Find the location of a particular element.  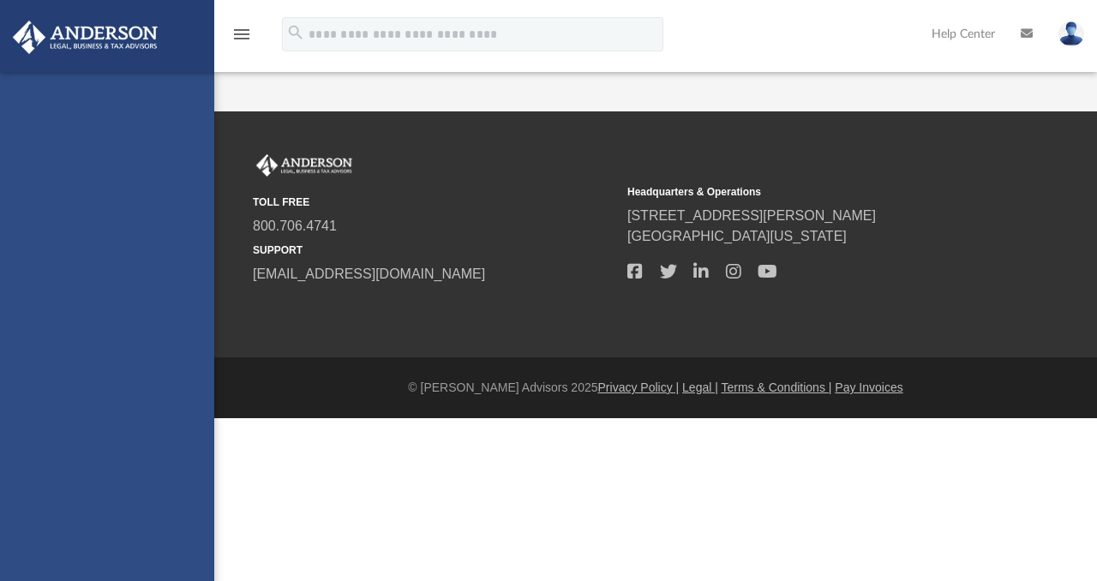

small: TOLL FREE is located at coordinates (434, 202).